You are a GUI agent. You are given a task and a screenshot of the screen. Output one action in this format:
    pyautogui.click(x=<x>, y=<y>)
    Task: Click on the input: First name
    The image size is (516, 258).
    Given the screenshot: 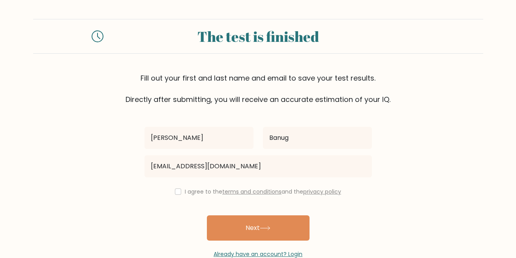 What is the action you would take?
    pyautogui.click(x=199, y=138)
    